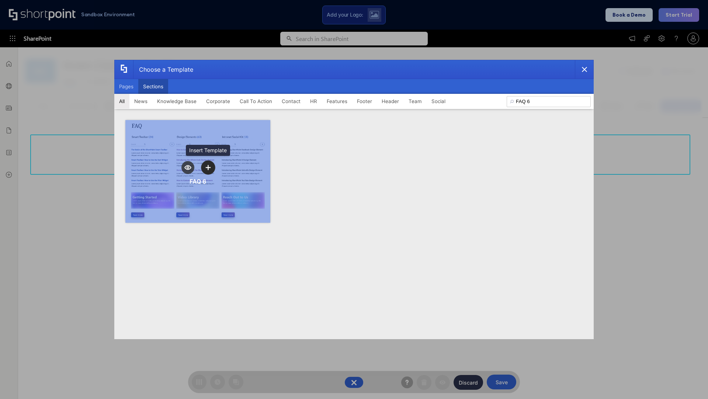  I want to click on button: Contact, so click(291, 101).